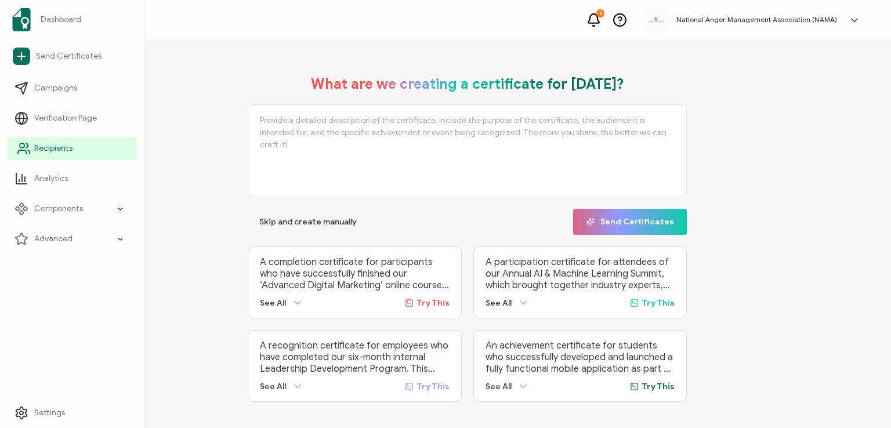 This screenshot has height=428, width=891. What do you see at coordinates (61, 20) in the screenshot?
I see `span: Dashboard` at bounding box center [61, 20].